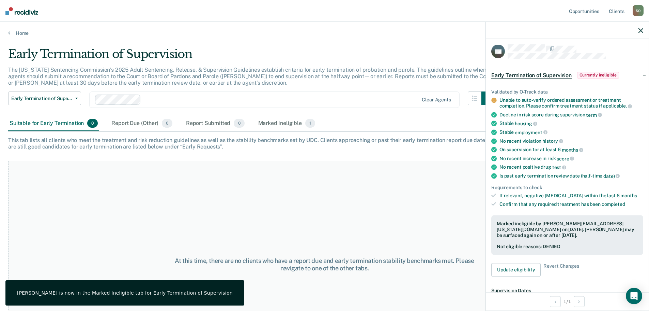 The height and width of the screenshot is (311, 649). Describe the element at coordinates (556, 301) in the screenshot. I see `button: Previous Opportunity` at that location.